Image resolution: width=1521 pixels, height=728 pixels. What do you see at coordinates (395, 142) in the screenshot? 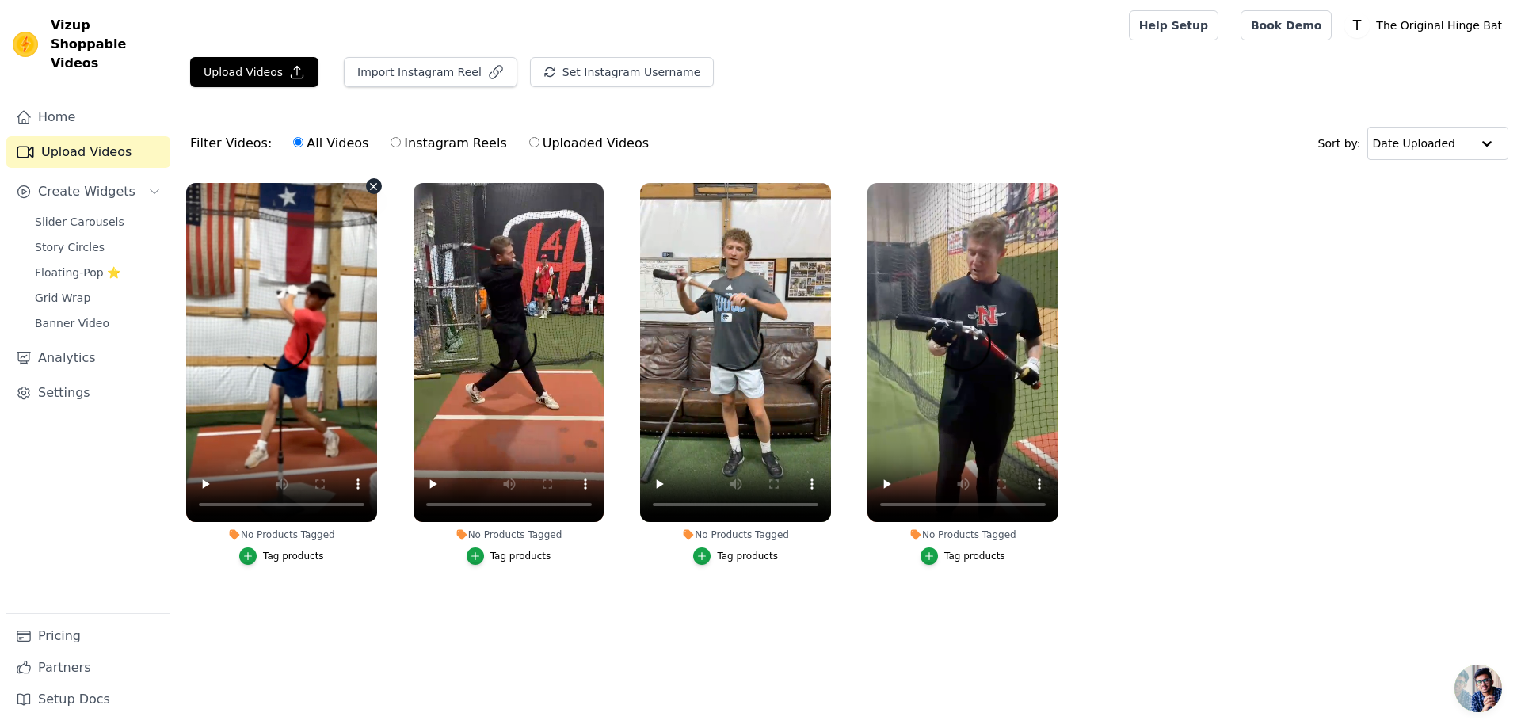
I see `input: Instagram Reels` at bounding box center [395, 142].